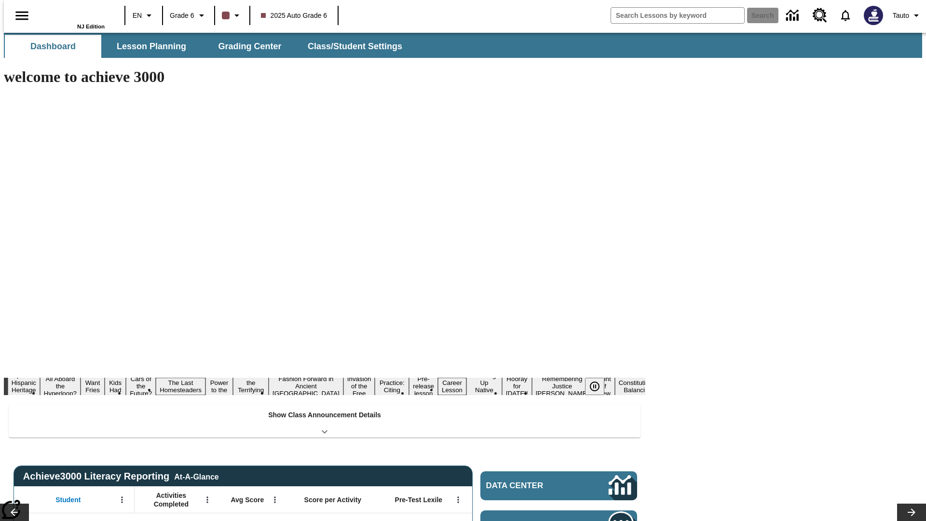 The height and width of the screenshot is (521, 926). What do you see at coordinates (73, 14) in the screenshot?
I see `a: Home` at bounding box center [73, 14].